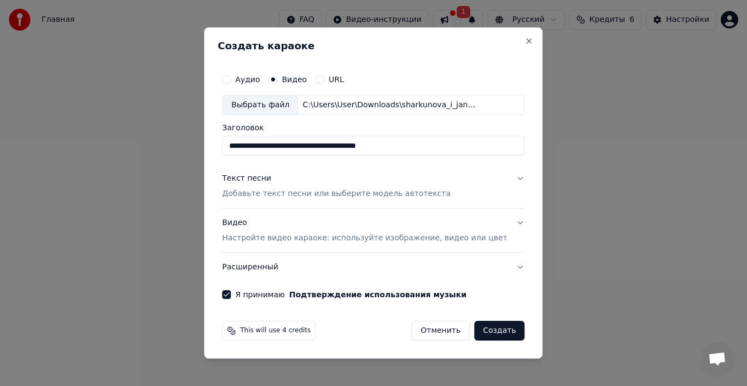  I want to click on label: Я принимаю, so click(351, 294).